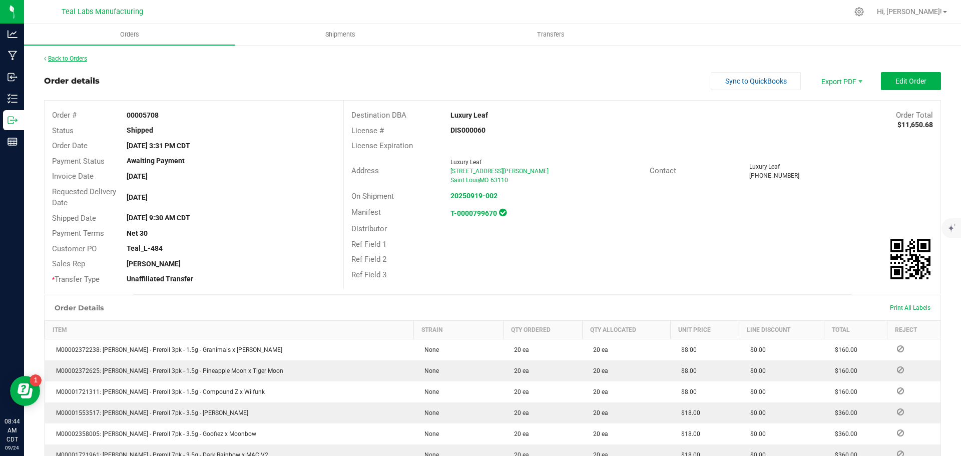  What do you see at coordinates (160, 279) in the screenshot?
I see `strong: Unaffiliated Transfer` at bounding box center [160, 279].